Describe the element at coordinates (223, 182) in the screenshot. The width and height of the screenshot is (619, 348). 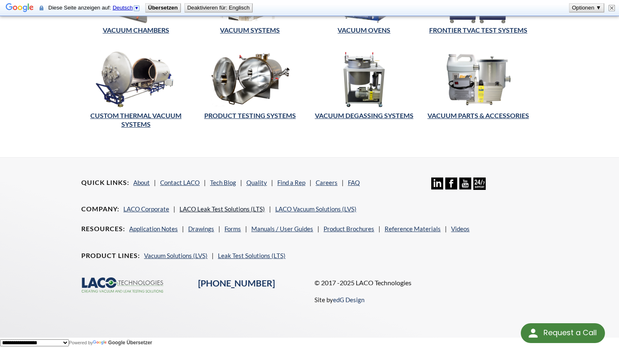
I see `a: Tech Blog` at that location.